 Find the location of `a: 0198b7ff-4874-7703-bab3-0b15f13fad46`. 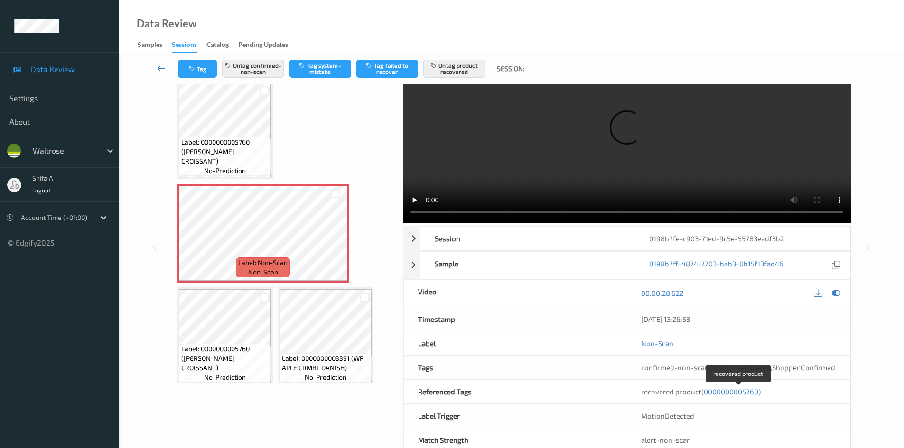

a: 0198b7ff-4874-7703-bab3-0b15f13fad46 is located at coordinates (716, 265).